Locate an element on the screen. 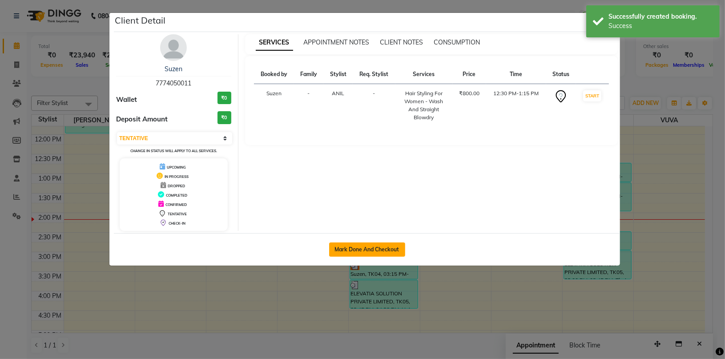 The width and height of the screenshot is (725, 359). td: 12:30 PM-1:15 PM is located at coordinates (516, 105).